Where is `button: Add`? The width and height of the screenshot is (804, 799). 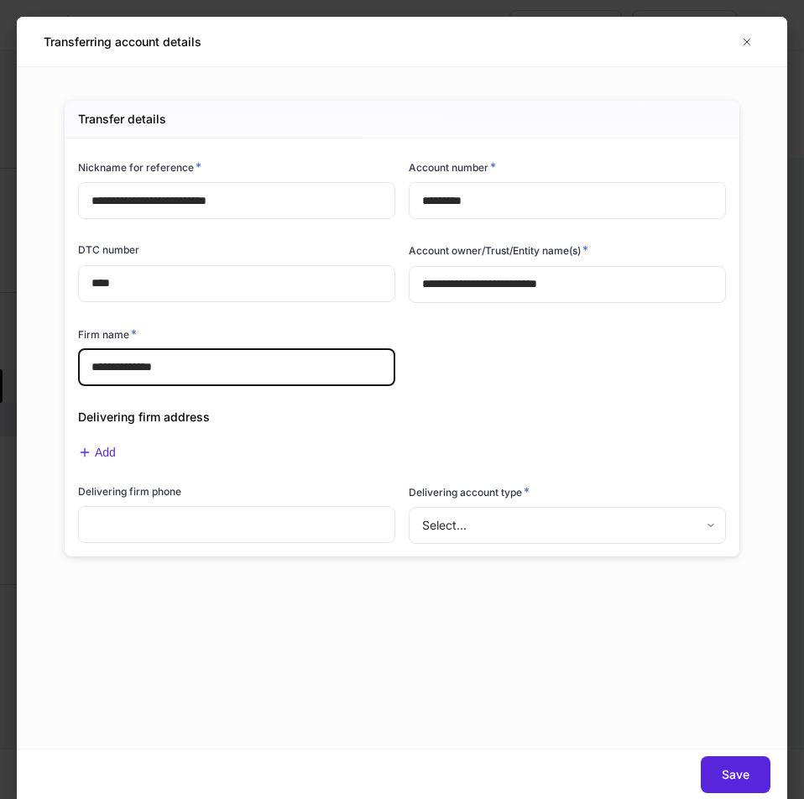 button: Add is located at coordinates (96, 452).